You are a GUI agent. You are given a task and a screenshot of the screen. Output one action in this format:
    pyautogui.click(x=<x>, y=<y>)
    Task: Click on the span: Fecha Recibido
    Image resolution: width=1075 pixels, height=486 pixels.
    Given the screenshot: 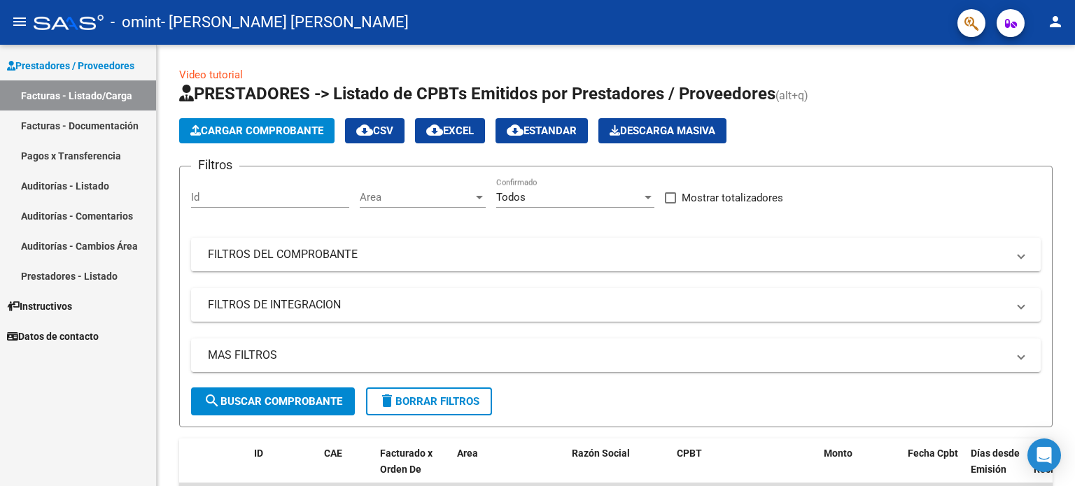 What is the action you would take?
    pyautogui.click(x=1053, y=461)
    